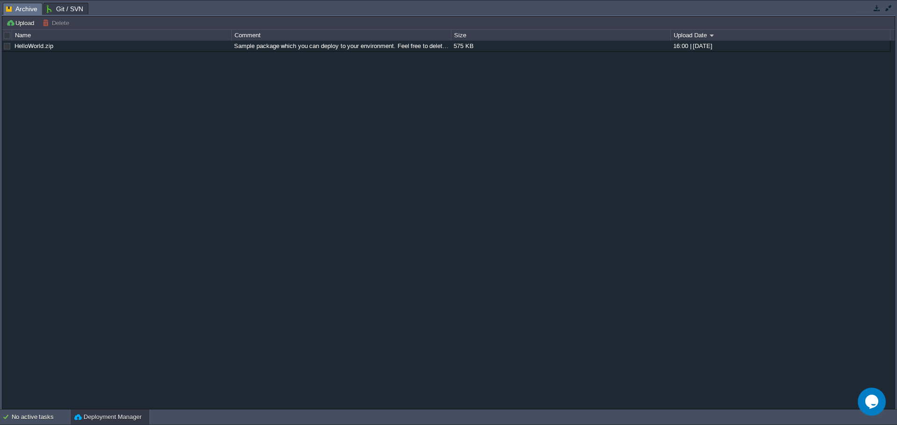 The height and width of the screenshot is (425, 897). What do you see at coordinates (21, 9) in the screenshot?
I see `span: Archive` at bounding box center [21, 9].